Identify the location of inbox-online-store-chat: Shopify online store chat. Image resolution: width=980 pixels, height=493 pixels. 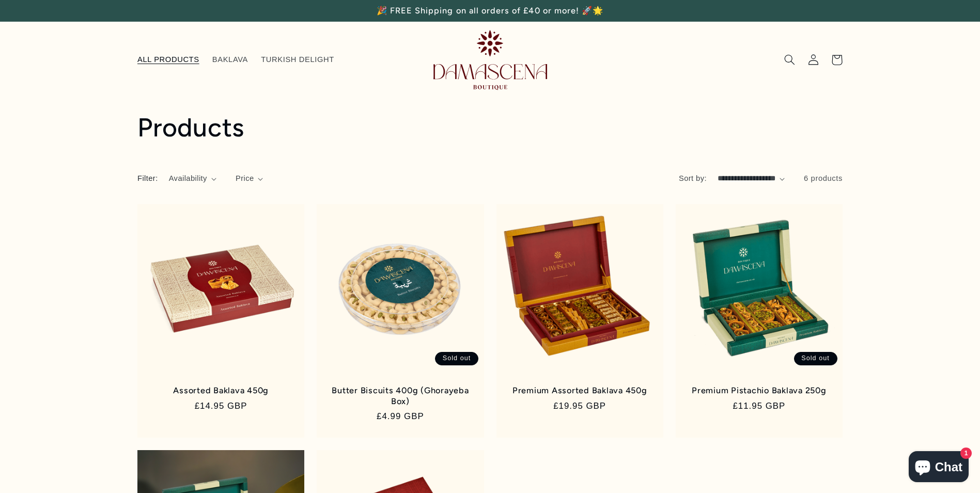
(938, 467).